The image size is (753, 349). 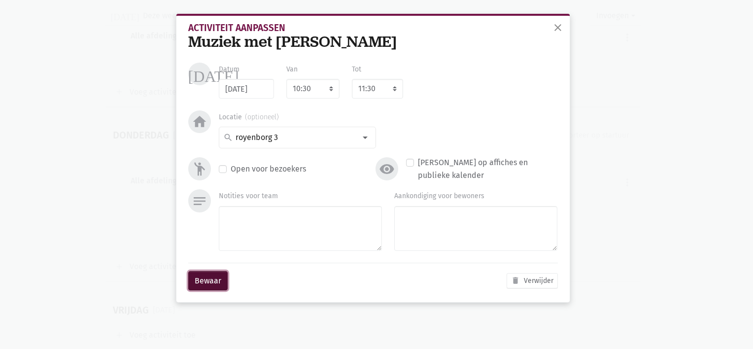 I want to click on div: Activiteit aanpassen, so click(x=373, y=28).